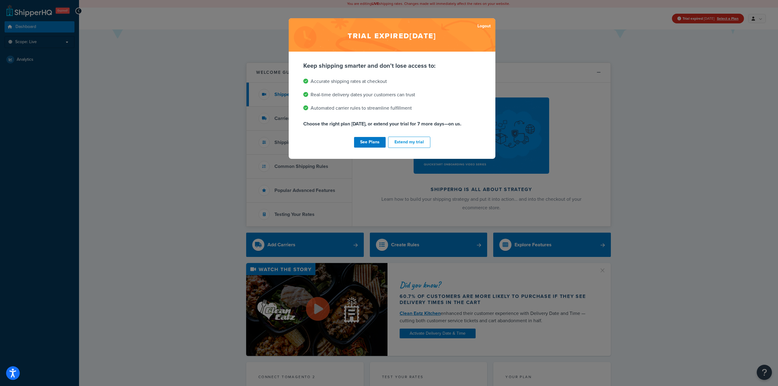 The width and height of the screenshot is (778, 386). What do you see at coordinates (392, 66) in the screenshot?
I see `p: Keep shipping smarter and don't lose access to:` at bounding box center [392, 66].